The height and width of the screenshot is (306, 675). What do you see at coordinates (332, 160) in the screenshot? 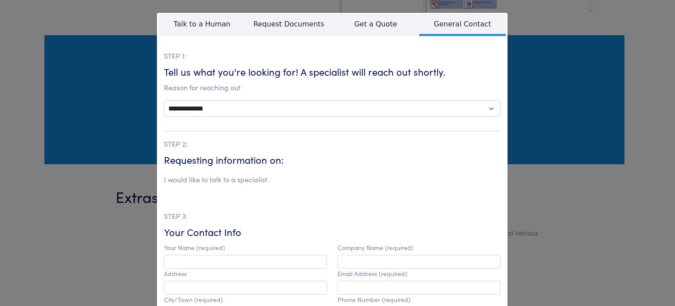
I see `h6: Requesting information on:` at bounding box center [332, 160].